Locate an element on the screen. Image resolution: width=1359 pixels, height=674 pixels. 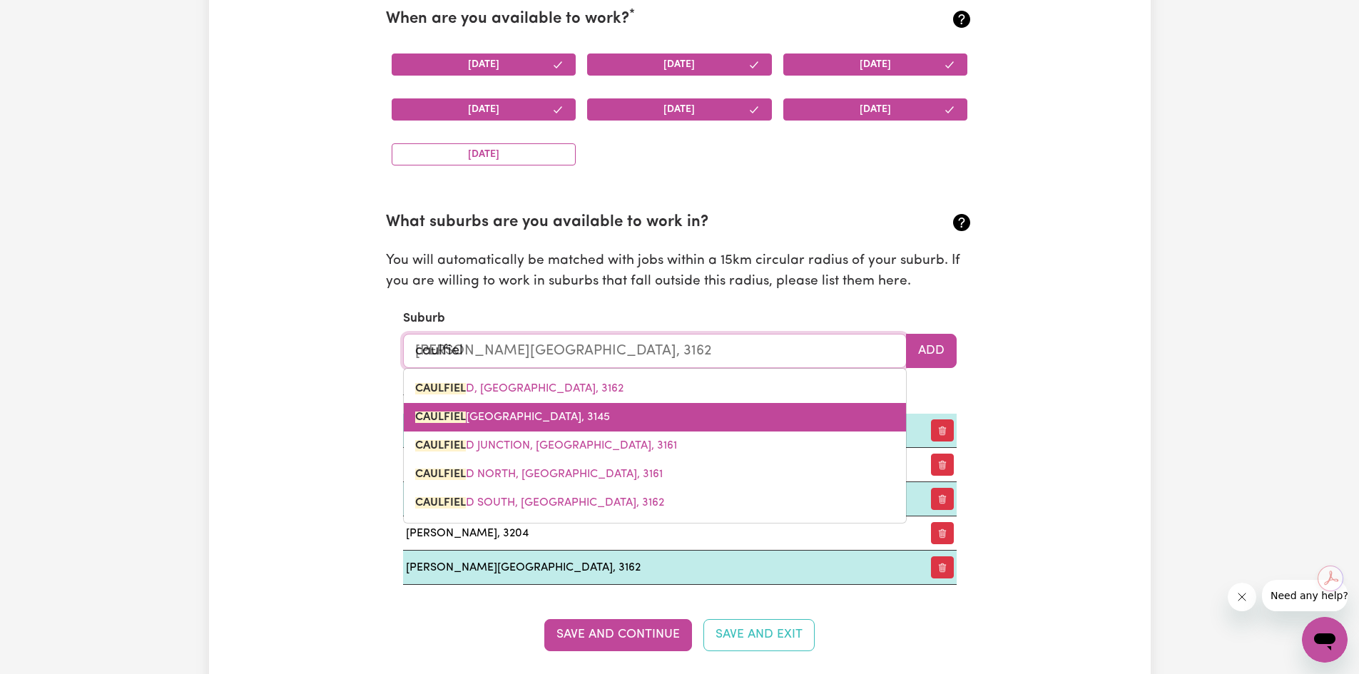
a: CAULFIELD NORTH, Victoria, 3161 is located at coordinates (655, 474).